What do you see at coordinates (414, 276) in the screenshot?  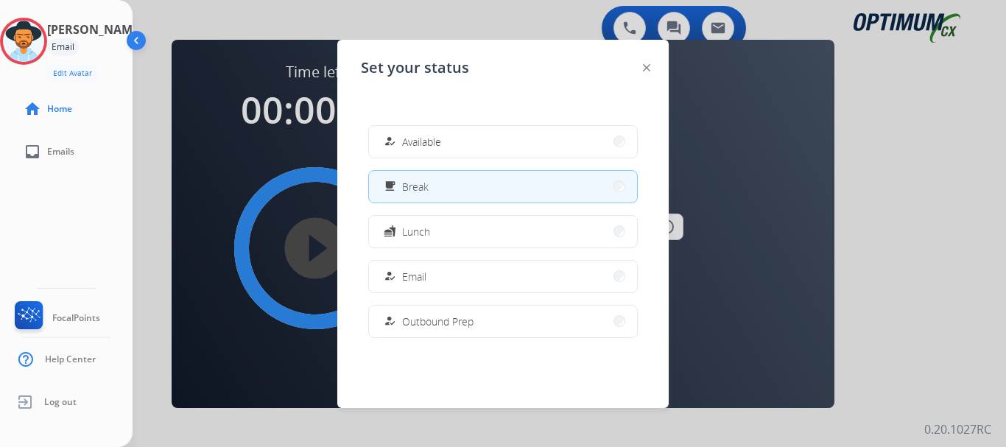 I see `span: Email` at bounding box center [414, 276].